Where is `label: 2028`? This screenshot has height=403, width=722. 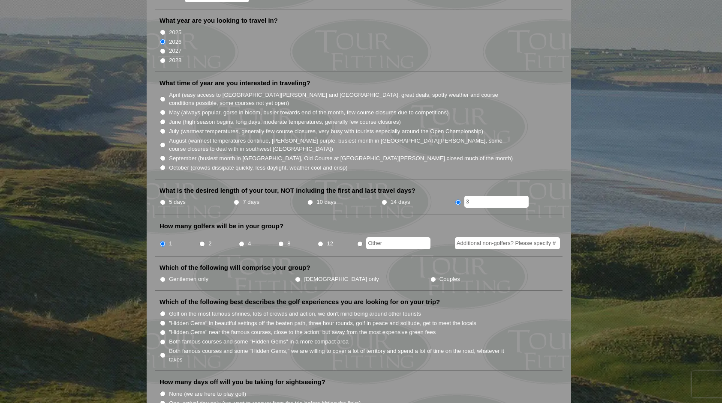
label: 2028 is located at coordinates (175, 60).